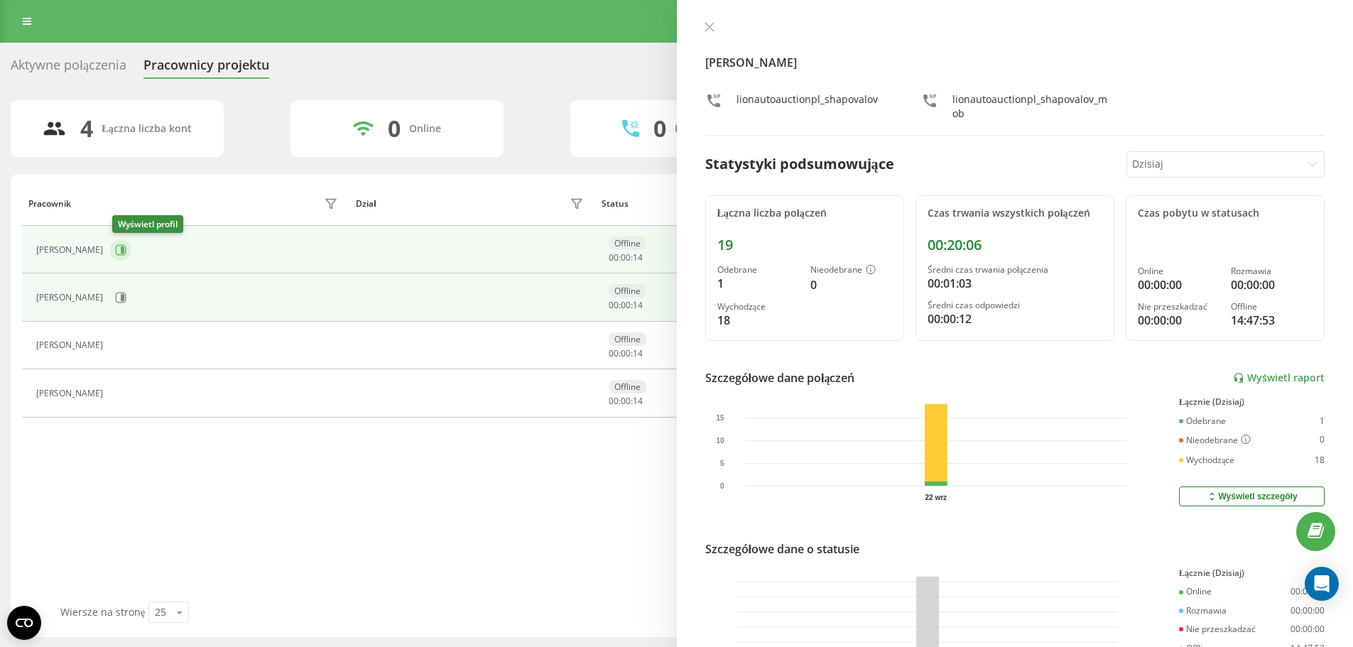  What do you see at coordinates (703, 129) in the screenshot?
I see `div: Rozmawiają` at bounding box center [703, 129].